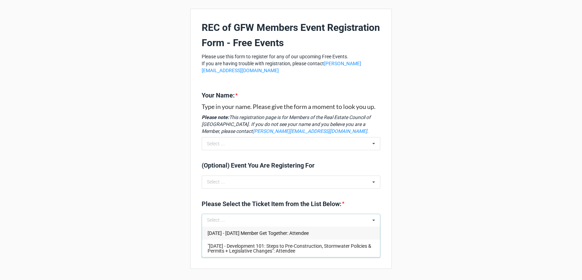  Describe the element at coordinates (291, 107) in the screenshot. I see `h3: Type in your name. Please give the form a moment to look you up.` at that location.